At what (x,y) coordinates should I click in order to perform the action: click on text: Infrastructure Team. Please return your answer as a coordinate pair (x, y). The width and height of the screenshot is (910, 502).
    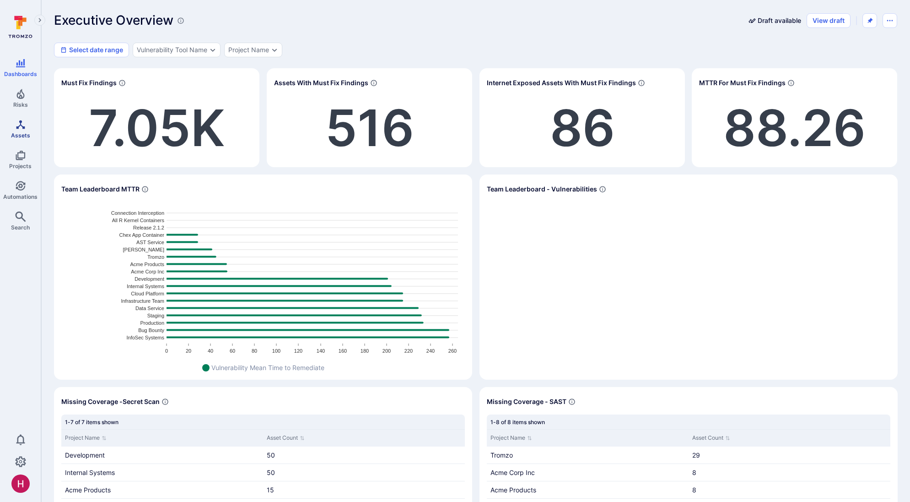
    Looking at the image, I should click on (142, 301).